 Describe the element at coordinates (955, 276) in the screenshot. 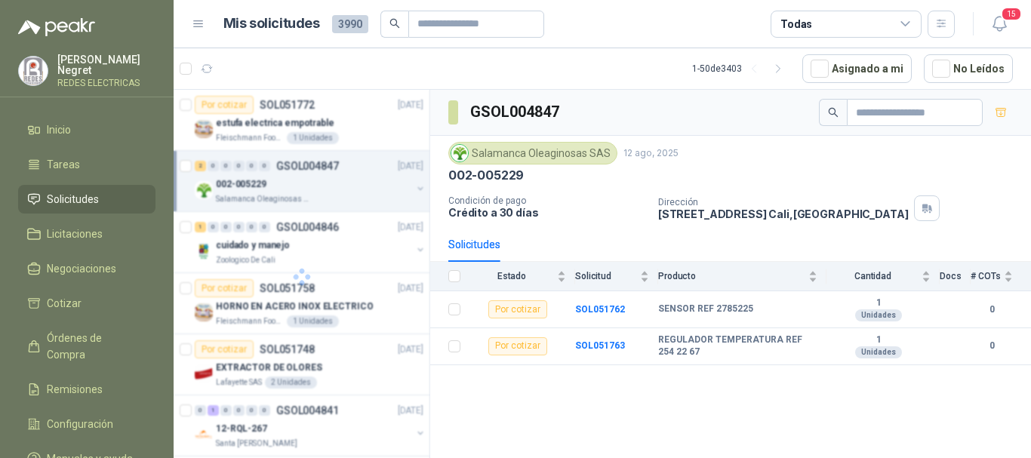

I see `th: Docs` at that location.